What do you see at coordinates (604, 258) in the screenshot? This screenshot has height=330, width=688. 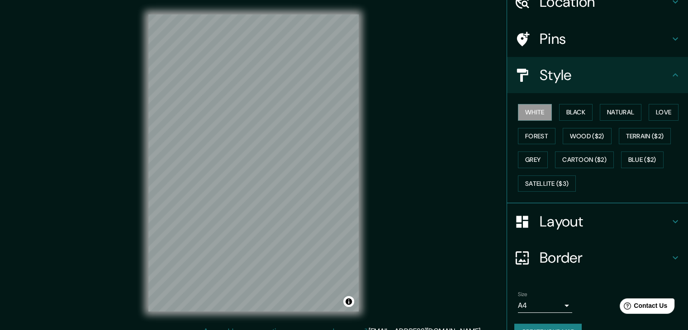 I see `h4: Border` at bounding box center [604, 258].